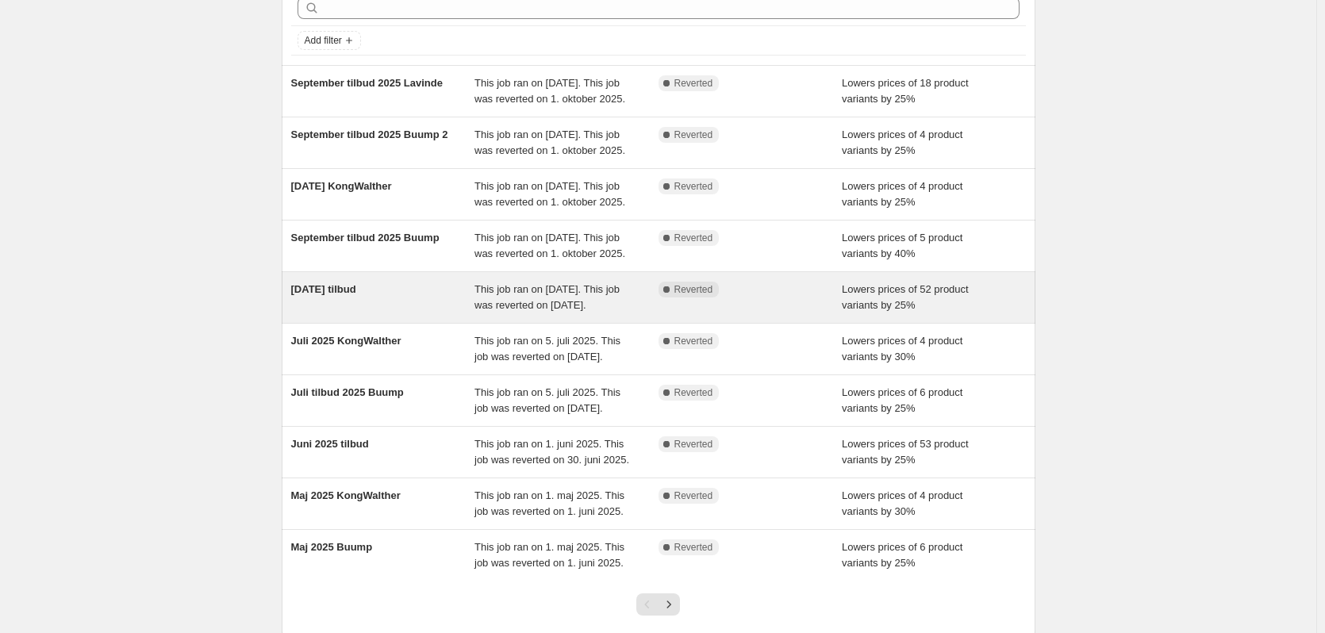 This screenshot has width=1325, height=633. I want to click on span: Juni 2025 tilbud, so click(330, 444).